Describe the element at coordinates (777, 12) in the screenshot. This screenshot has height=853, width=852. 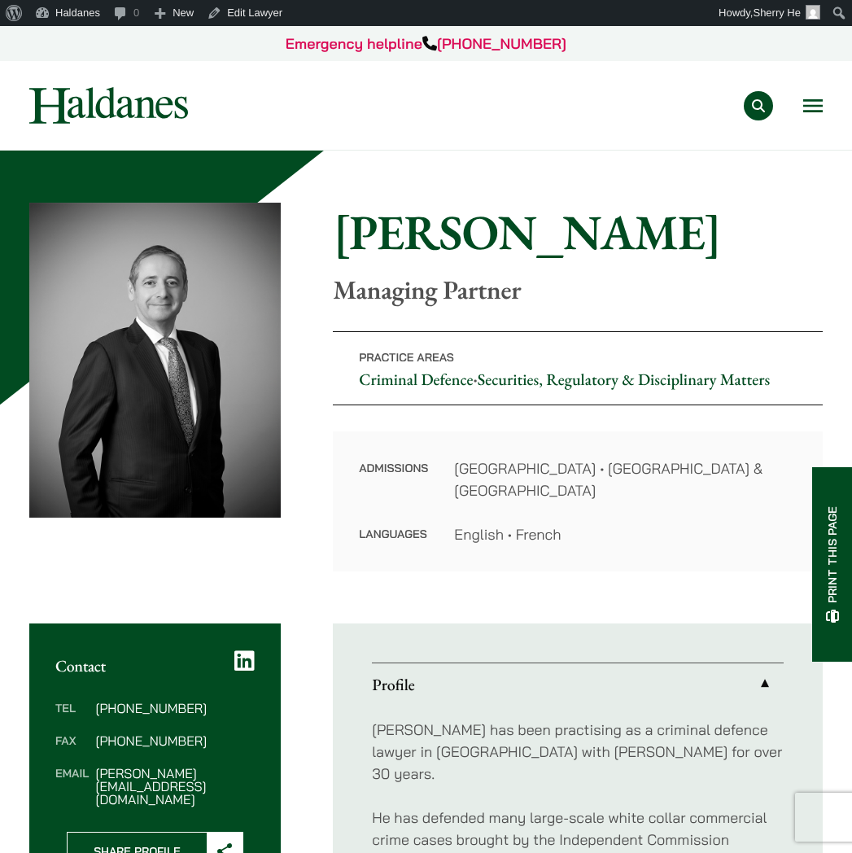
I see `span: Sherry He` at that location.